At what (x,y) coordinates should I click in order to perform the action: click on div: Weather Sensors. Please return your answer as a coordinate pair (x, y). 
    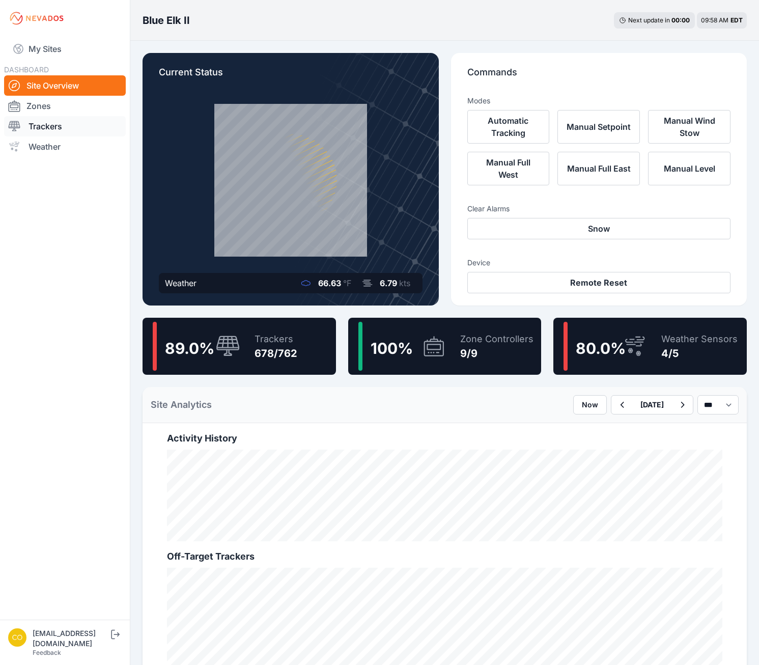
    Looking at the image, I should click on (700, 339).